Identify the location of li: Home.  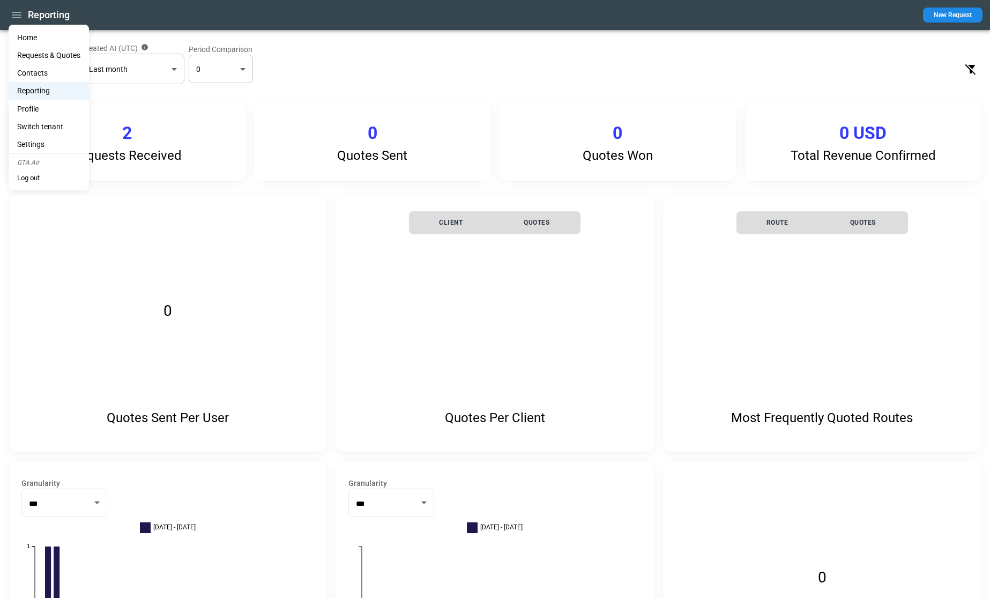
(49, 38).